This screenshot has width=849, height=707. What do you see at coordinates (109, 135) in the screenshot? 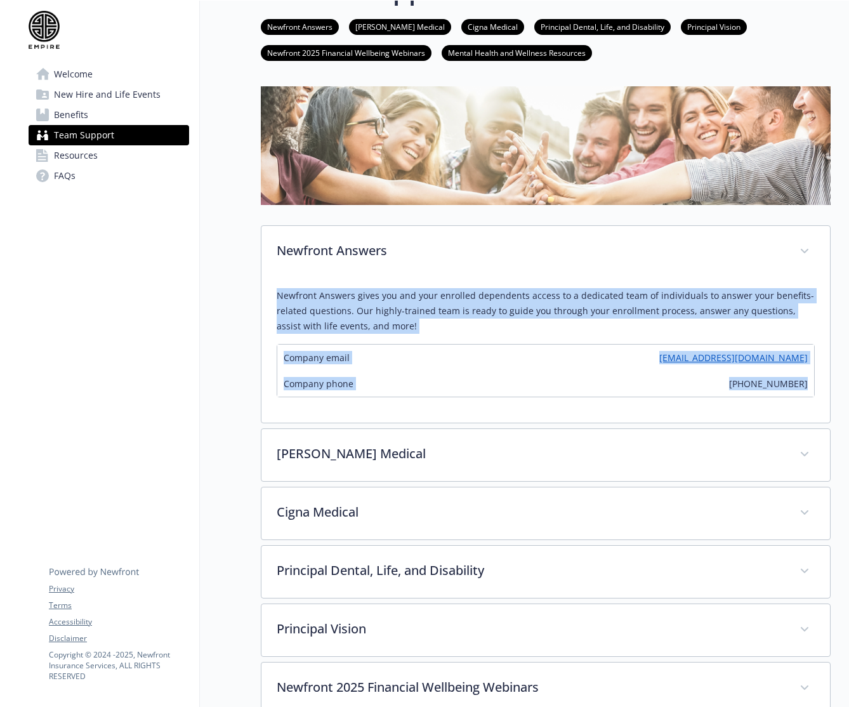
I see `a: Team Support` at bounding box center [109, 135].